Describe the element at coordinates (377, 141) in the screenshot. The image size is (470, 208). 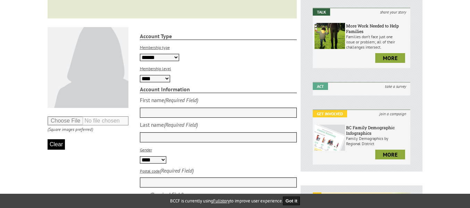
I see `p: Family Demographics by Regional District` at that location.